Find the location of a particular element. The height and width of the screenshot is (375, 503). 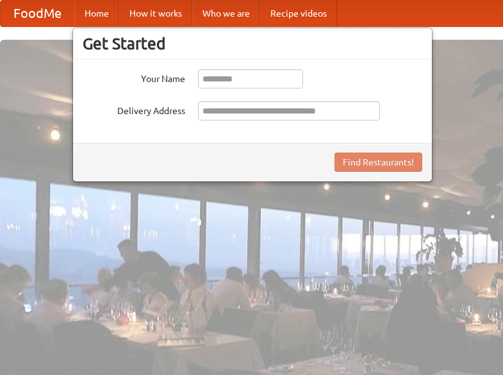

a: Home is located at coordinates (97, 13).